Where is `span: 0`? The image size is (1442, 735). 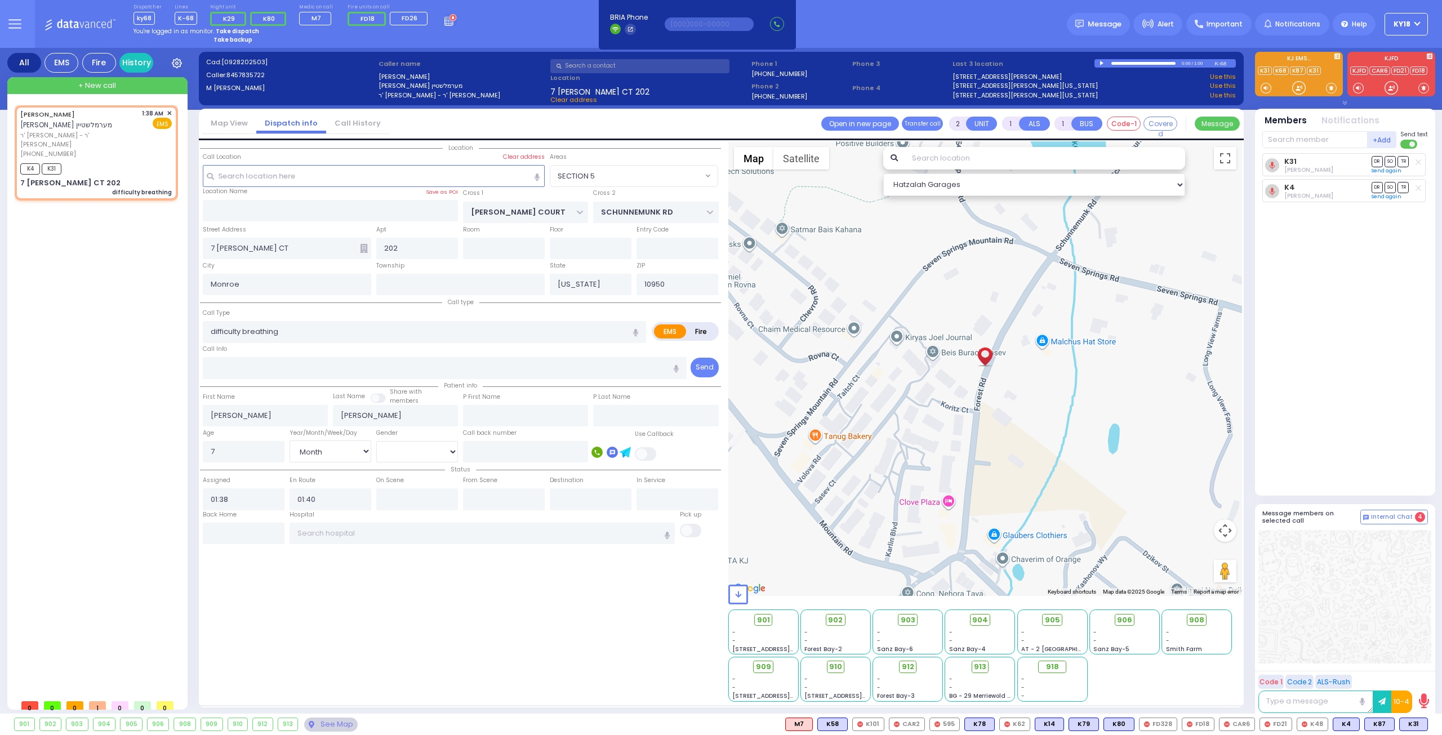 span: 0 is located at coordinates (143, 705).